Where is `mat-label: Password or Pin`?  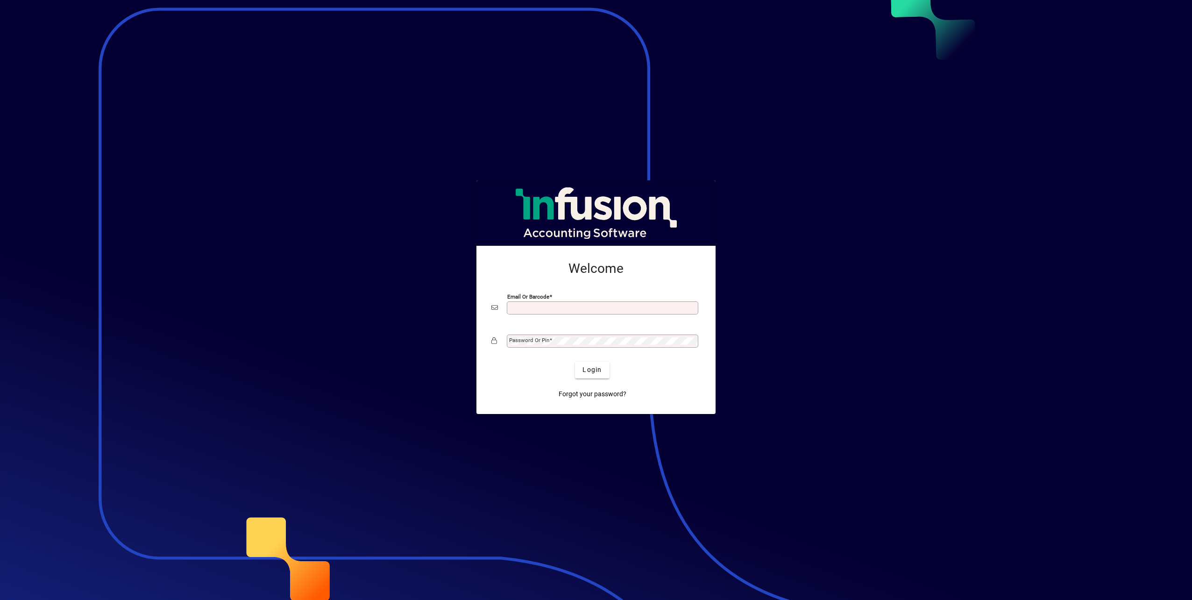 mat-label: Password or Pin is located at coordinates (529, 340).